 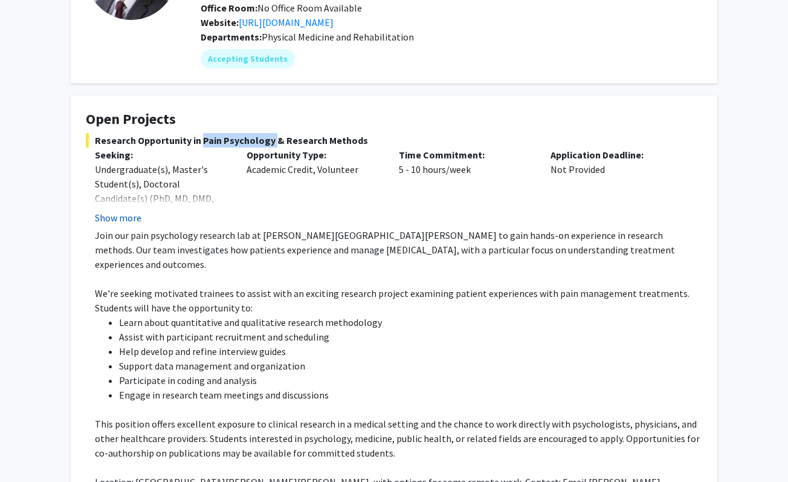 What do you see at coordinates (161, 213) in the screenshot?
I see `div: Undergraduate(s), Master's Student(s), Doctoral Candidate(s) (PhD, MD, DMD, PharmD, etc.), Postdo...` at bounding box center [161, 213].